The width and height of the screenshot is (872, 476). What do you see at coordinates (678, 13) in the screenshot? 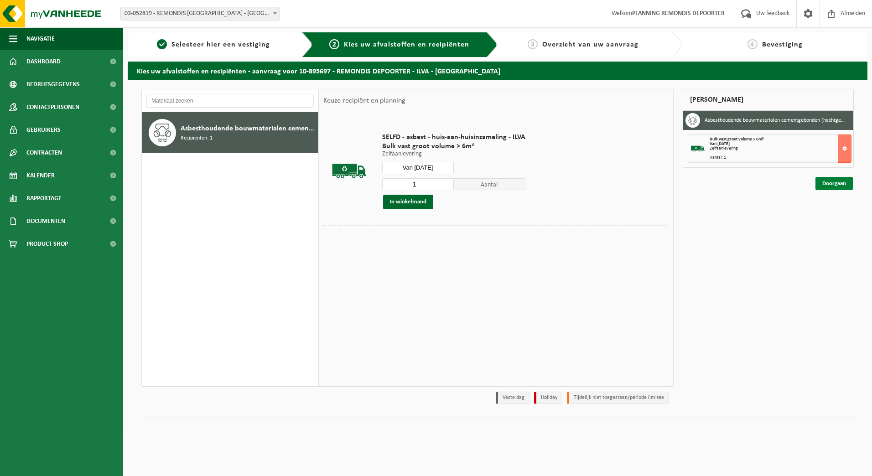
I see `strong: PLANNING REMONDIS DEPOORTER` at bounding box center [678, 13].